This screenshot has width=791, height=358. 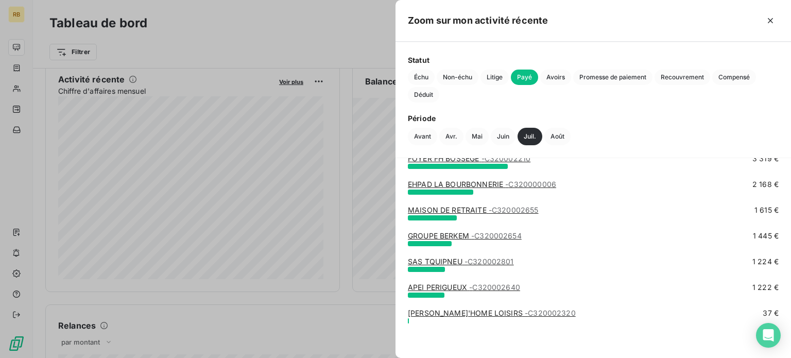 I want to click on span: 37 €, so click(x=770, y=313).